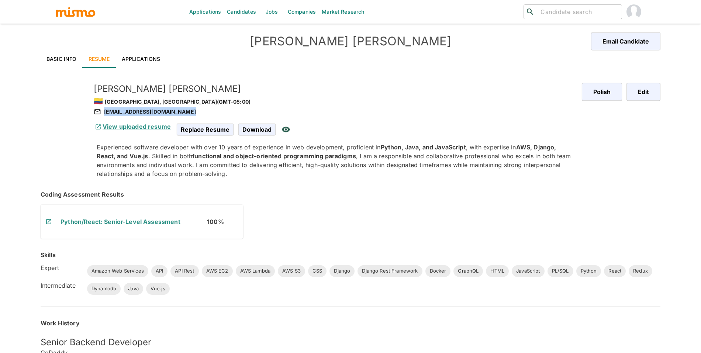 This screenshot has height=353, width=701. Describe the element at coordinates (61, 268) in the screenshot. I see `h6: Expert` at that location.